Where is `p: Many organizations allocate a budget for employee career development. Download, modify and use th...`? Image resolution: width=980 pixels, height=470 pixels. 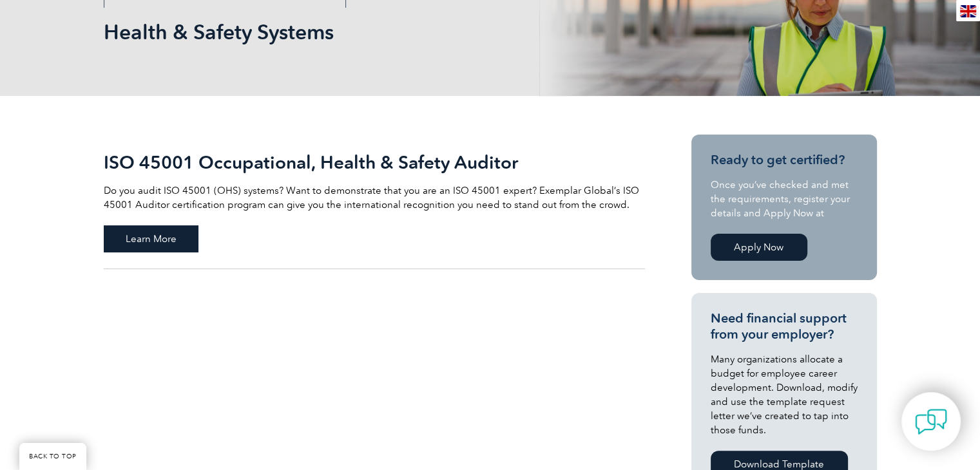 p: Many organizations allocate a budget for employee career development. Download, modify and use th... is located at coordinates (784, 395).